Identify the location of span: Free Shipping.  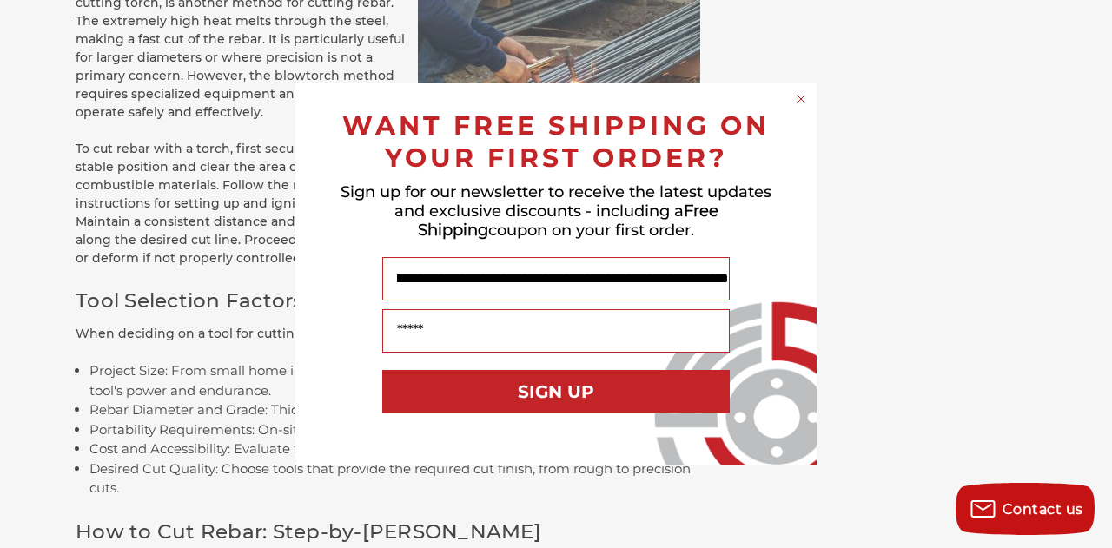
(568, 221).